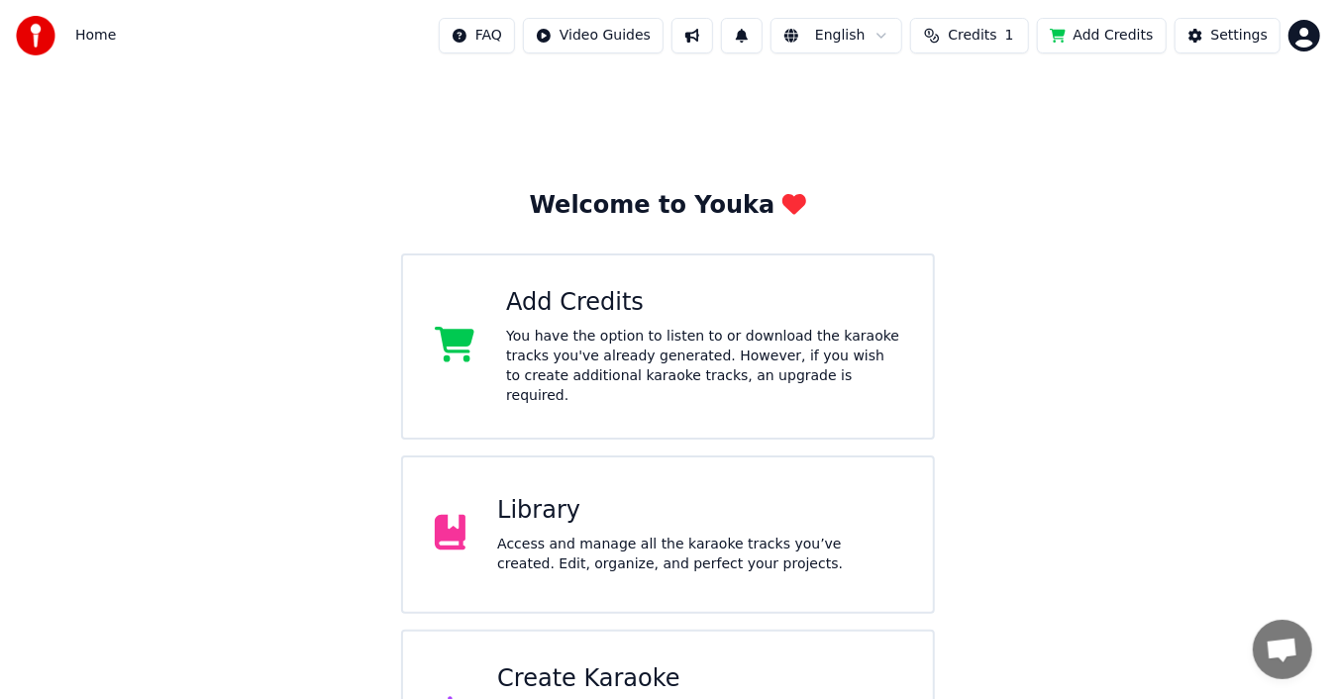 Image resolution: width=1336 pixels, height=699 pixels. I want to click on button: Video Guides, so click(593, 36).